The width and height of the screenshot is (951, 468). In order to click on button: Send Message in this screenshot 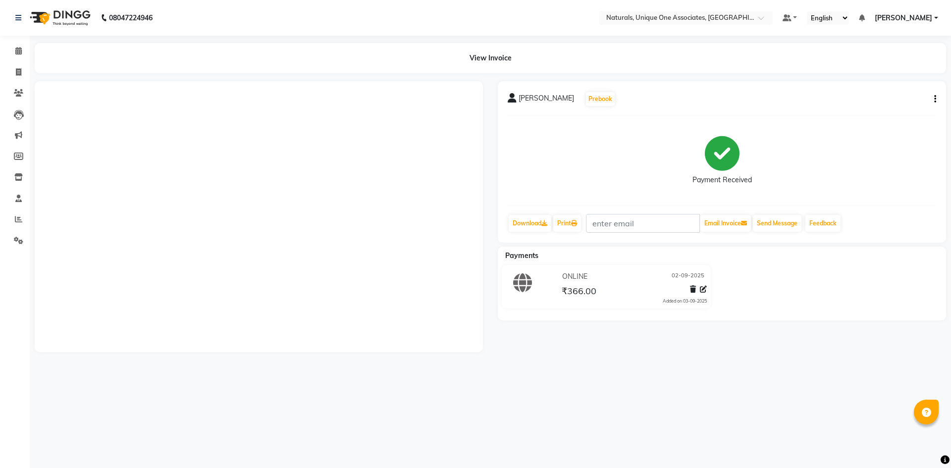, I will do `click(777, 223)`.